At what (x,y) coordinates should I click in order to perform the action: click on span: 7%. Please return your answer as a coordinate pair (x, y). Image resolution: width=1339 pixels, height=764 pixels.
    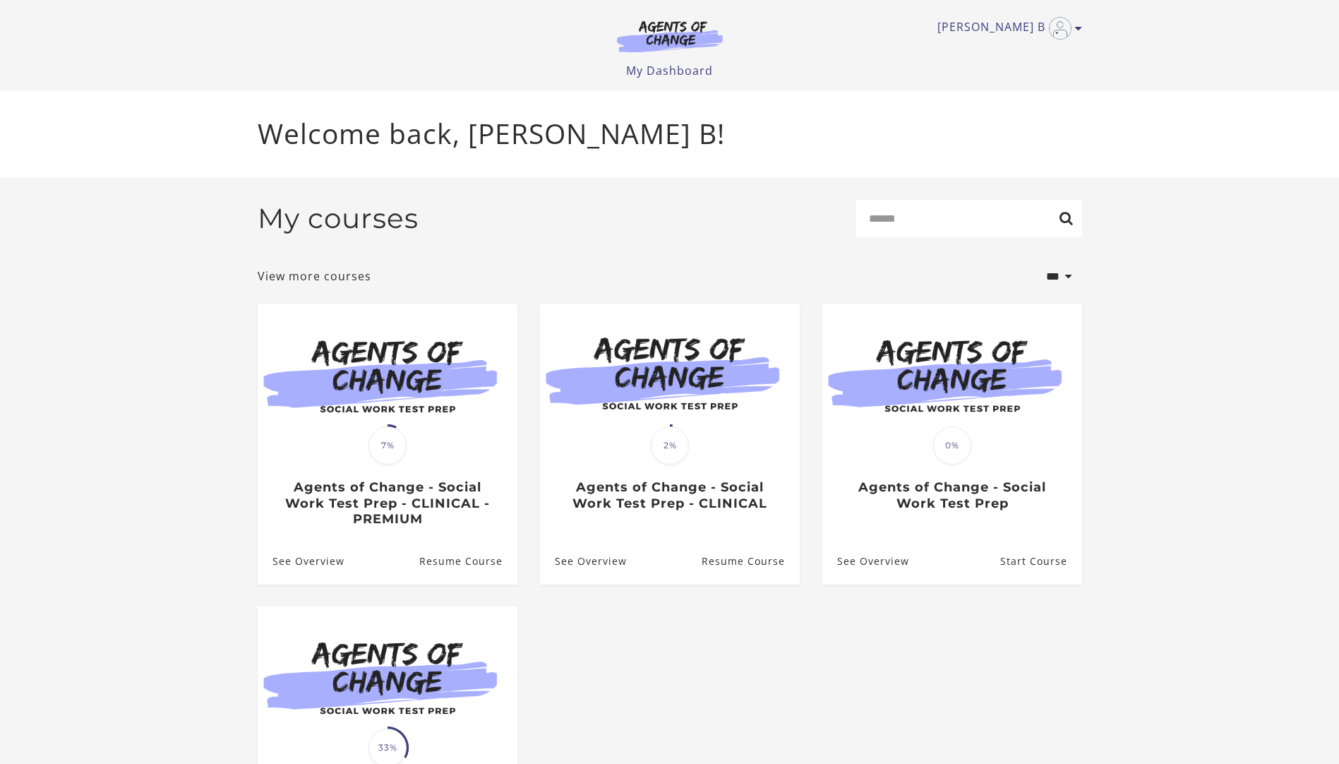
    Looking at the image, I should click on (388, 446).